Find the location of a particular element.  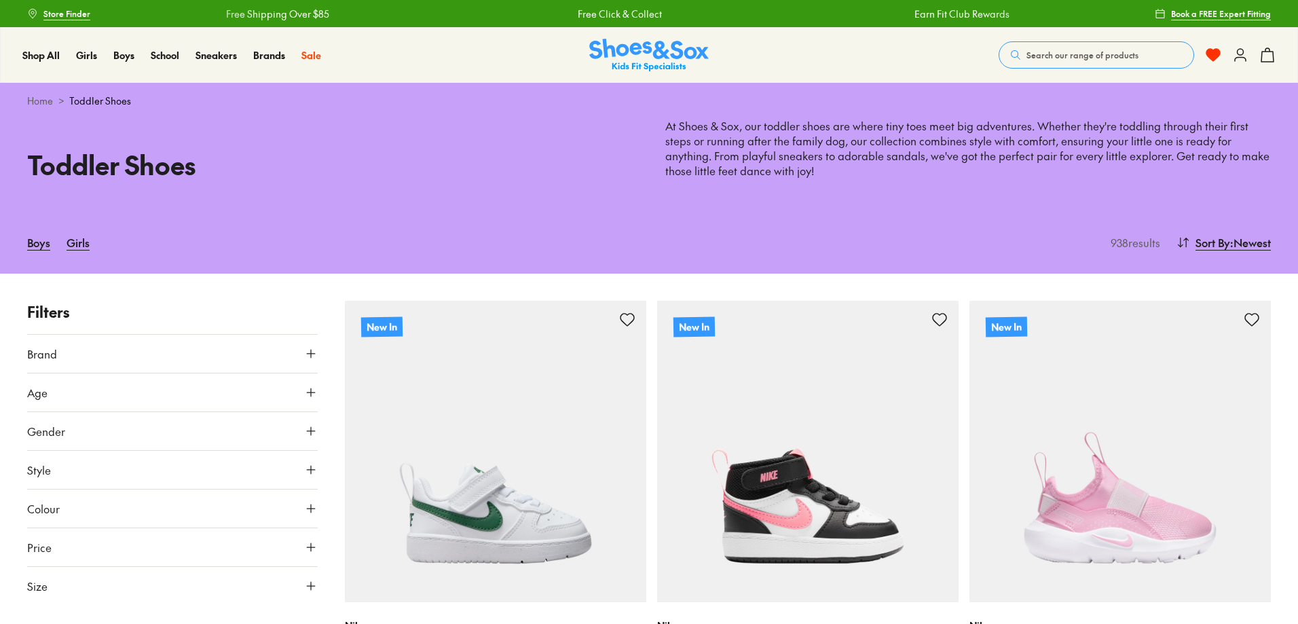

button: Brand is located at coordinates (172, 354).